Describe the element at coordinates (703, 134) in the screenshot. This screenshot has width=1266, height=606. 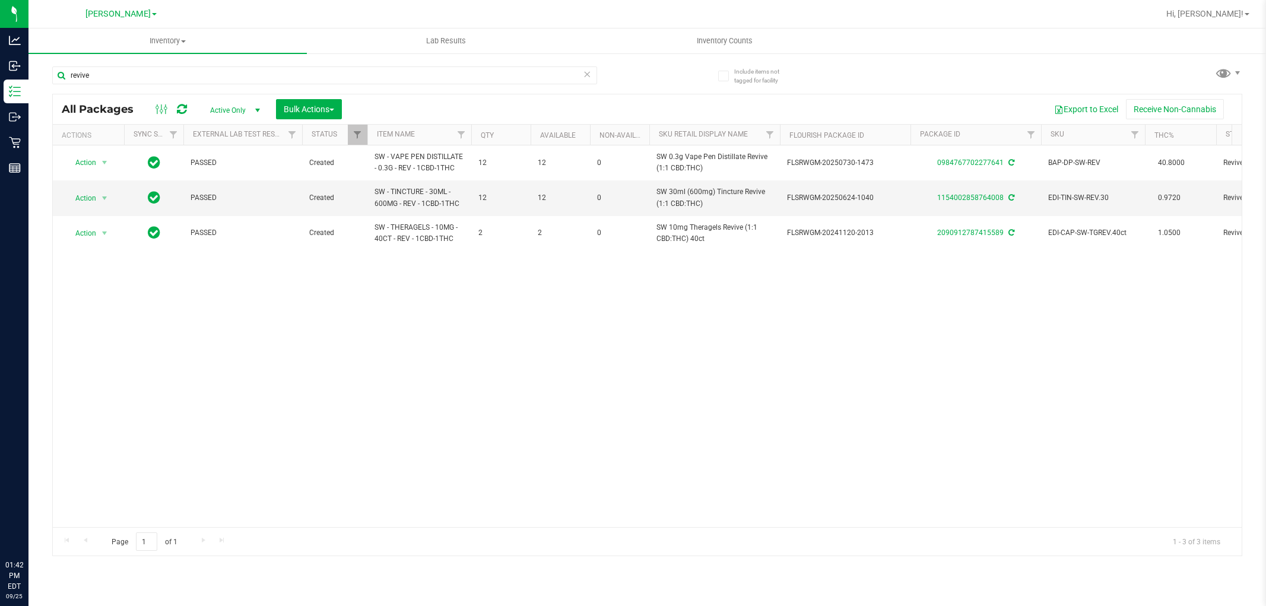
I see `a: Sku Retail Display Name` at that location.